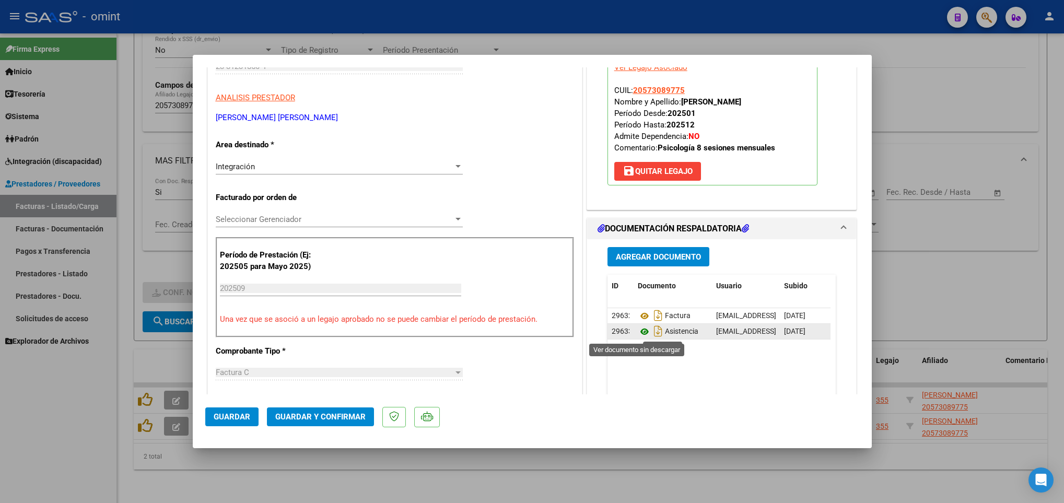 The height and width of the screenshot is (503, 1064). What do you see at coordinates (270, 197) in the screenshot?
I see `p: Facturado por orden de` at bounding box center [270, 197].